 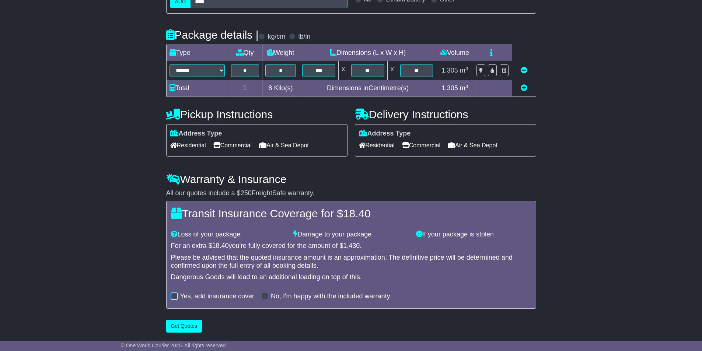 I want to click on td: Volume, so click(x=455, y=53).